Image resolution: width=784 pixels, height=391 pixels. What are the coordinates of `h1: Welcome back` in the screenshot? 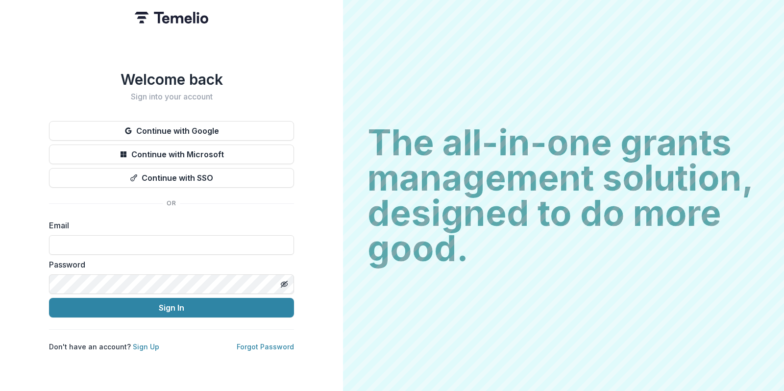 It's located at (172, 79).